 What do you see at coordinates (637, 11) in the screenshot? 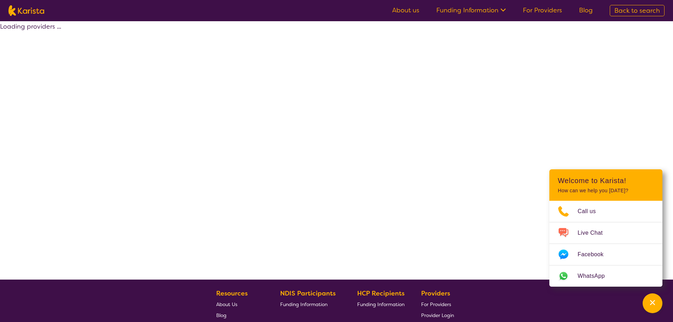
I see `span: Back to search` at bounding box center [637, 11].